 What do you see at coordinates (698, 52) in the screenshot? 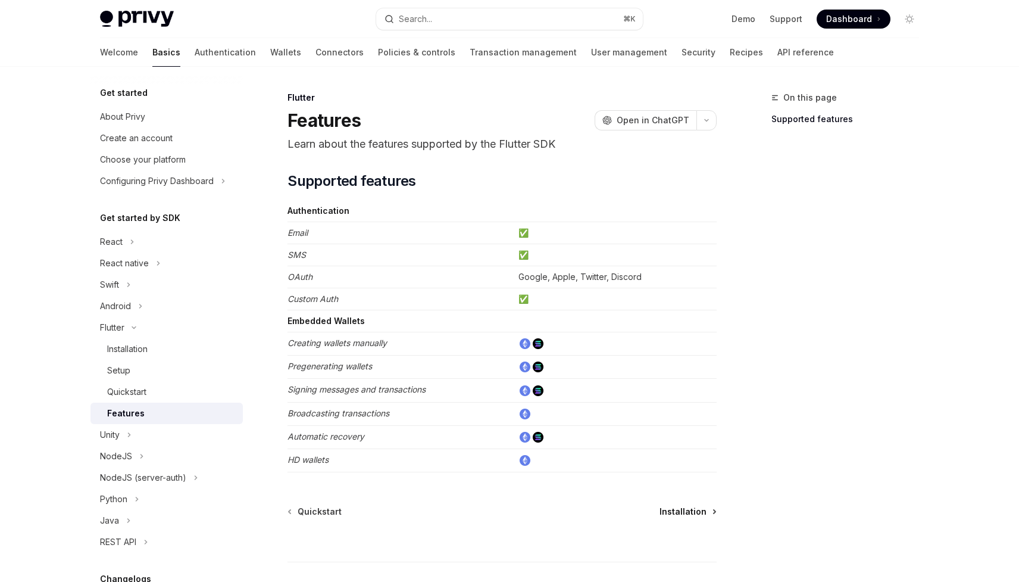
I see `a: Security` at bounding box center [698, 52].